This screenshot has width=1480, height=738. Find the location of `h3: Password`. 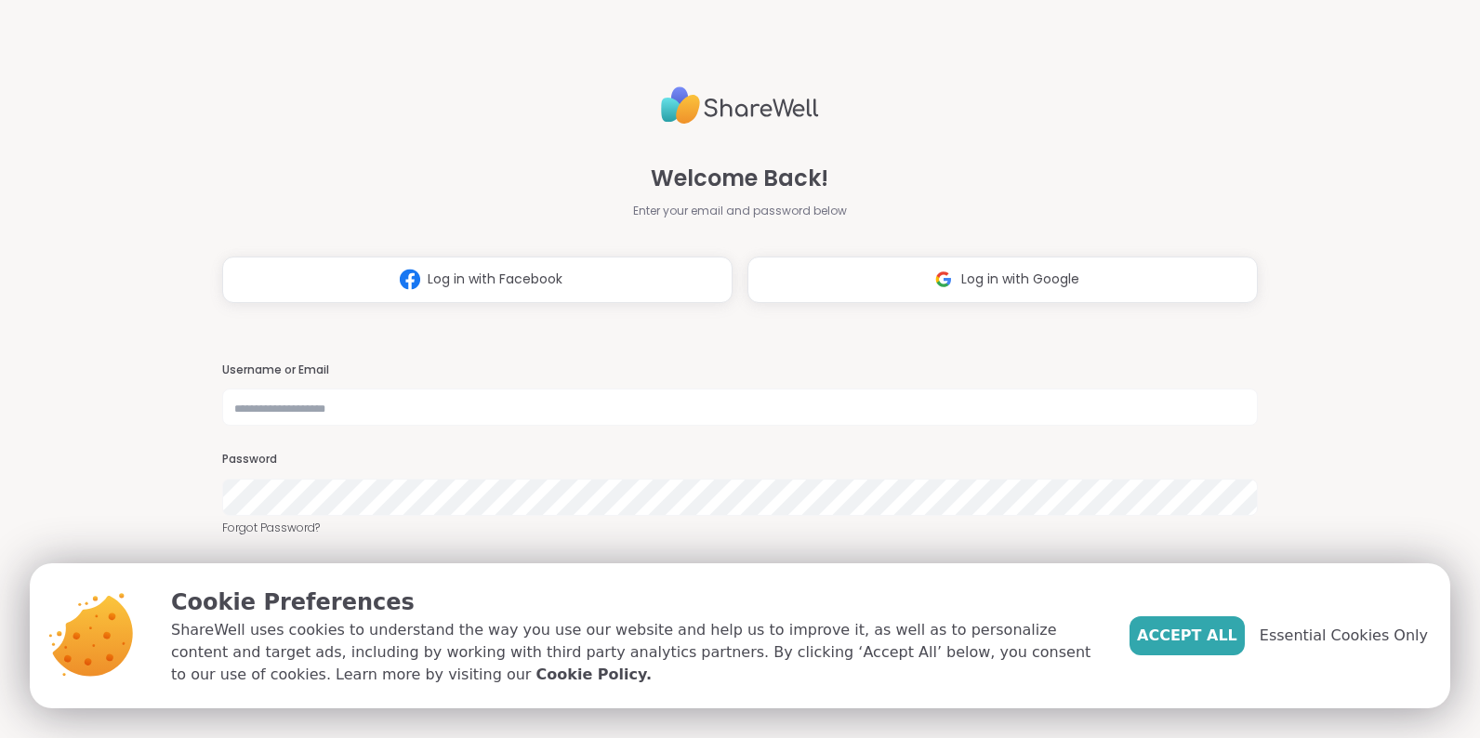

h3: Password is located at coordinates (740, 459).